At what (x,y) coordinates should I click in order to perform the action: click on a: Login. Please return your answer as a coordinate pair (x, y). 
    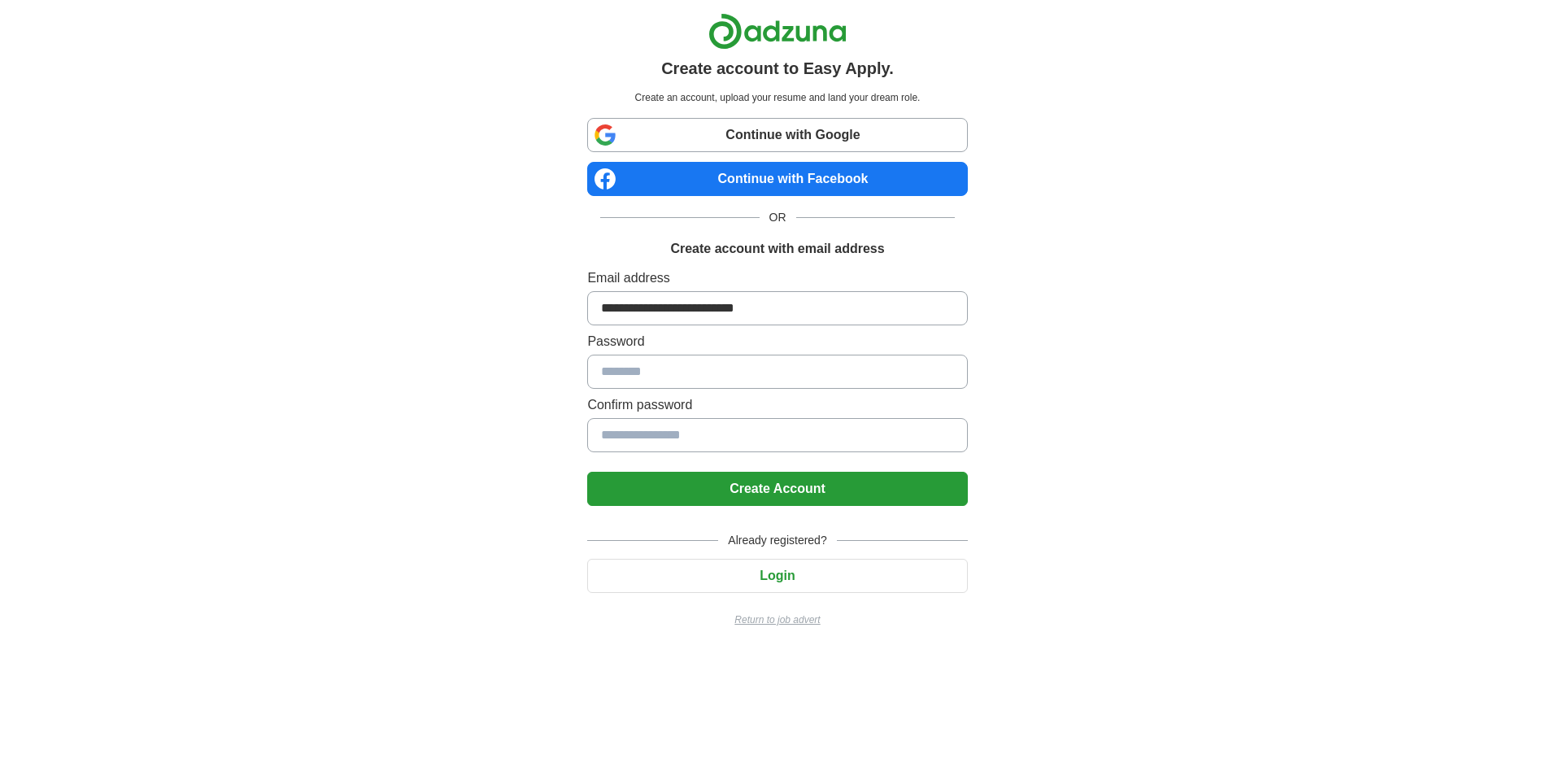
    Looking at the image, I should click on (777, 575).